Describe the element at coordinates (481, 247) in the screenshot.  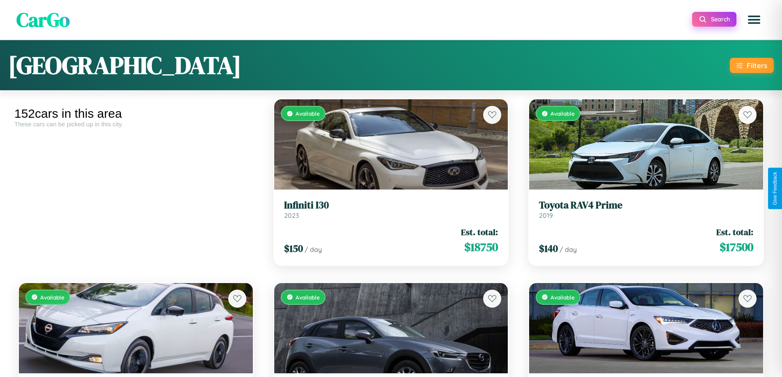
I see `span: $ 18750` at that location.